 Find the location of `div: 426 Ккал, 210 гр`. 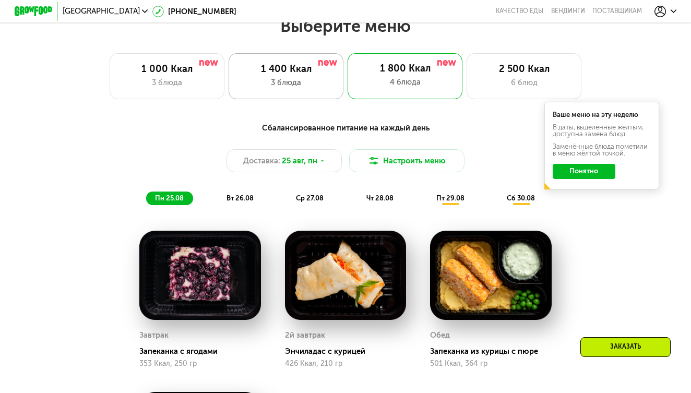

div: 426 Ккал, 210 гр is located at coordinates (345, 364).